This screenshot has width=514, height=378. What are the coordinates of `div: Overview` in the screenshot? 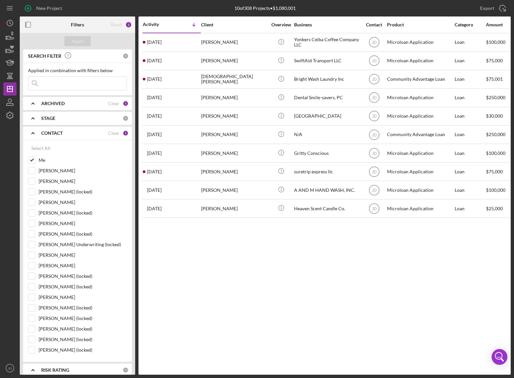 It's located at (281, 25).